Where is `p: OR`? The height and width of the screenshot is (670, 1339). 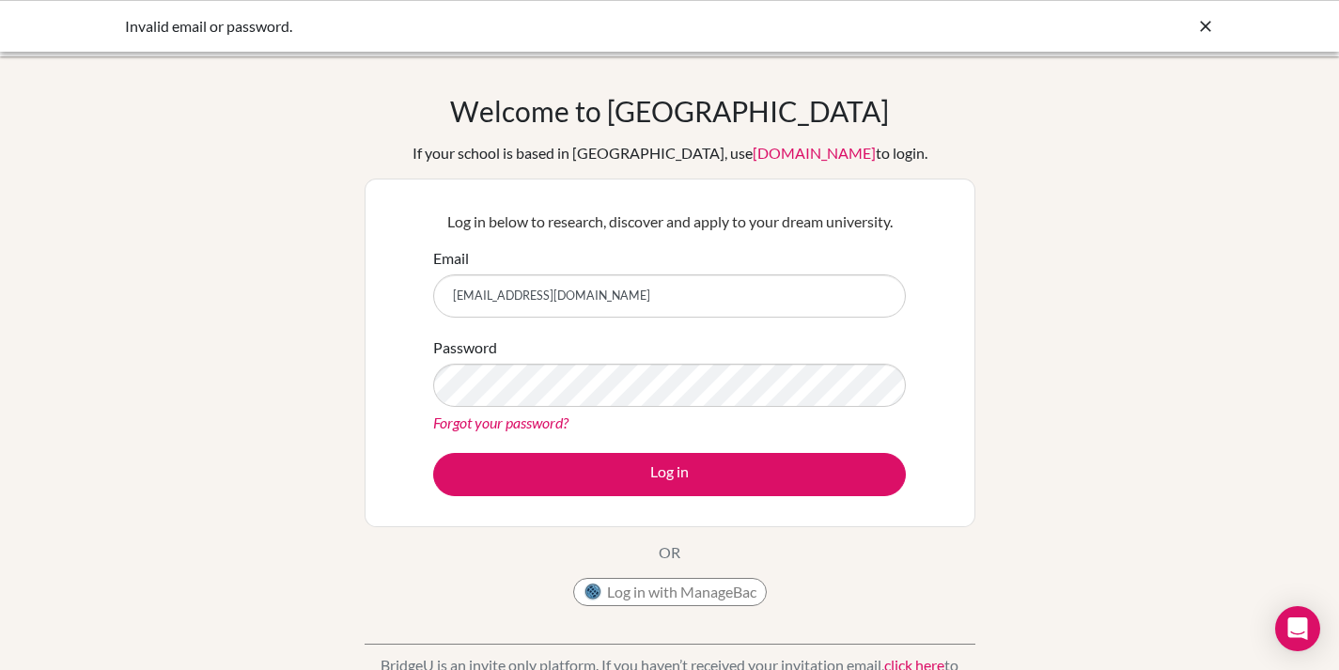
p: OR is located at coordinates (669, 553).